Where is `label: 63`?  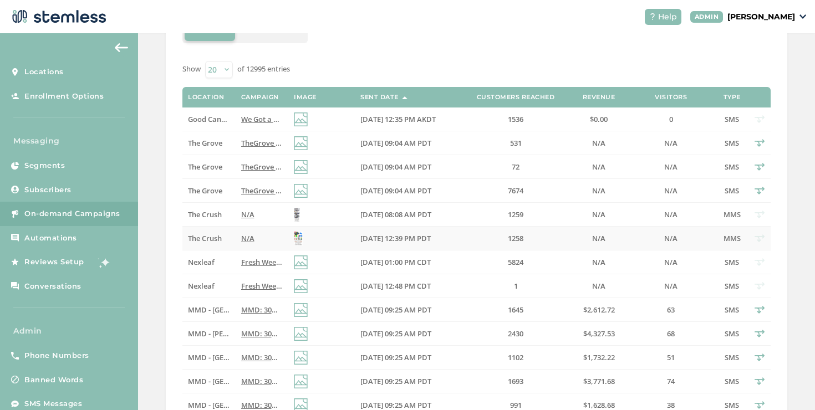
label: 63 is located at coordinates (671, 310).